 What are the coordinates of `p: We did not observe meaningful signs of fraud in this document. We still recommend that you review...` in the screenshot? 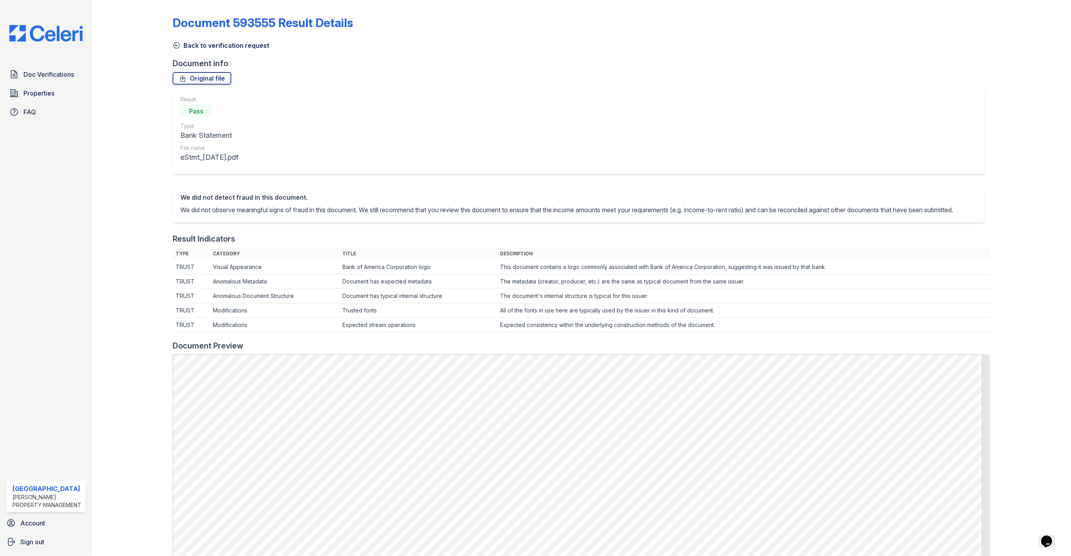 It's located at (567, 210).